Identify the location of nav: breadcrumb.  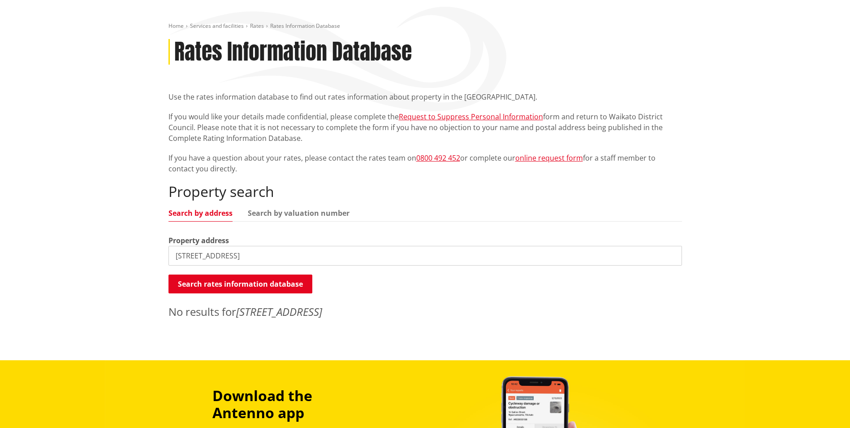
(425, 26).